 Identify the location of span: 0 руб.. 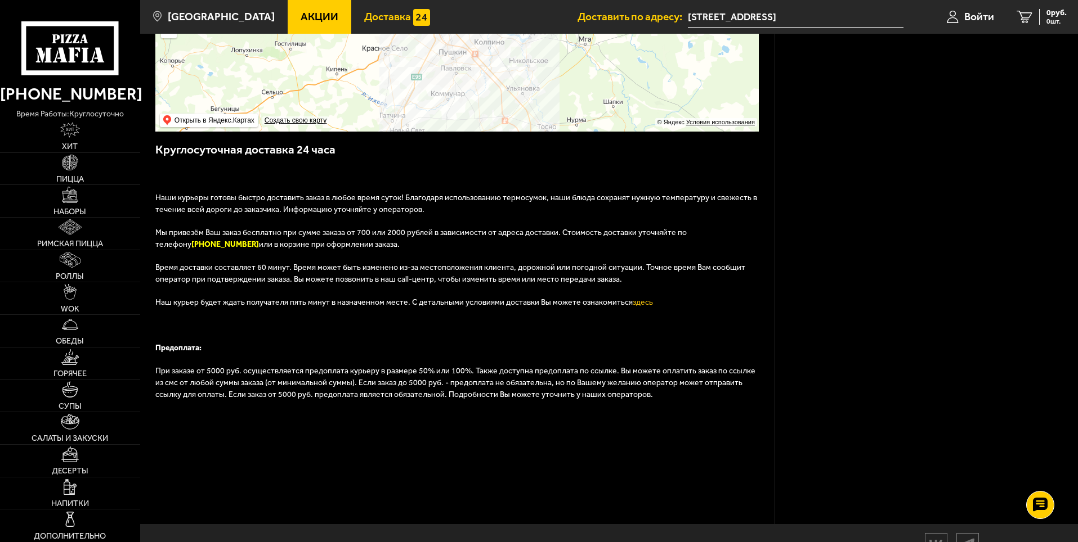
(1056, 13).